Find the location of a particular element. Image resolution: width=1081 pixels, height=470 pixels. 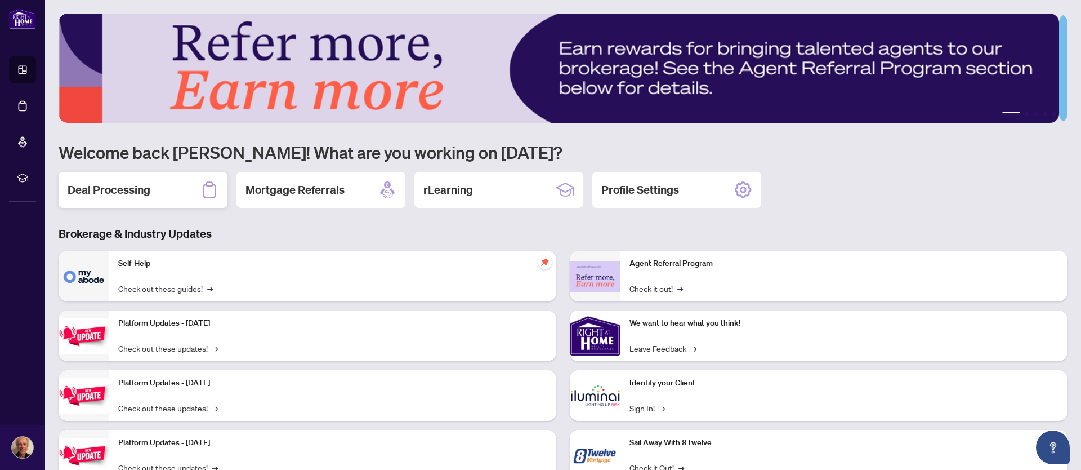

p: Self-Help is located at coordinates (333, 264).